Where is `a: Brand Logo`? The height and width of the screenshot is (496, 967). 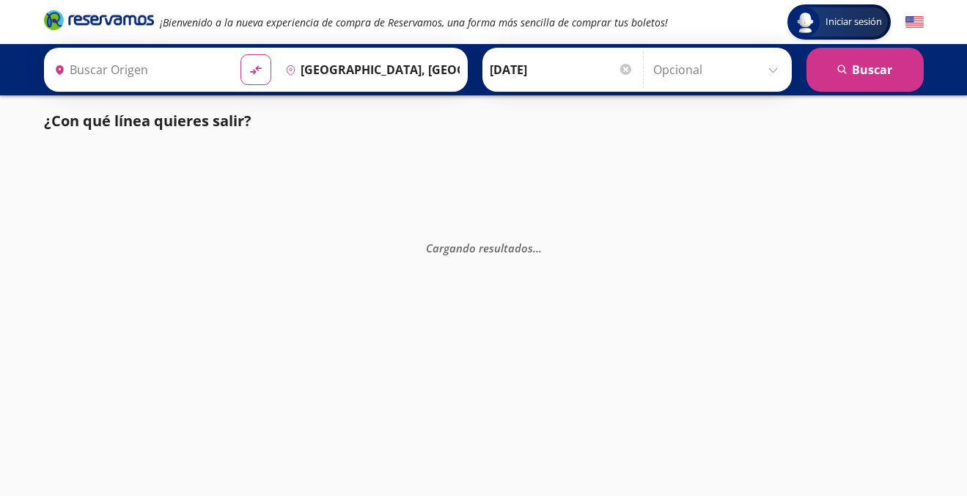
a: Brand Logo is located at coordinates (99, 22).